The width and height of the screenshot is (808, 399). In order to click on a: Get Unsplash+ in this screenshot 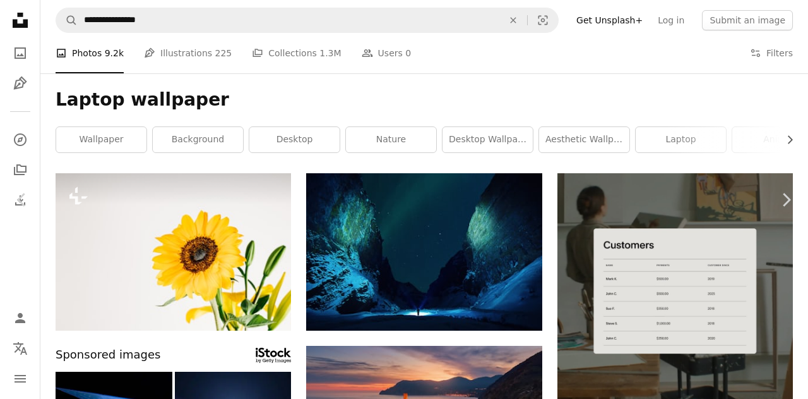, I will do `click(610, 20)`.